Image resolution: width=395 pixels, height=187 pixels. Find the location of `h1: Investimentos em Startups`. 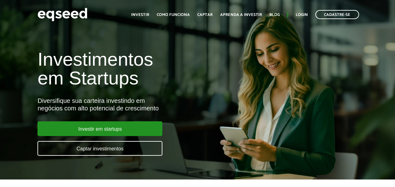

h1: Investimentos em Startups is located at coordinates (131, 69).